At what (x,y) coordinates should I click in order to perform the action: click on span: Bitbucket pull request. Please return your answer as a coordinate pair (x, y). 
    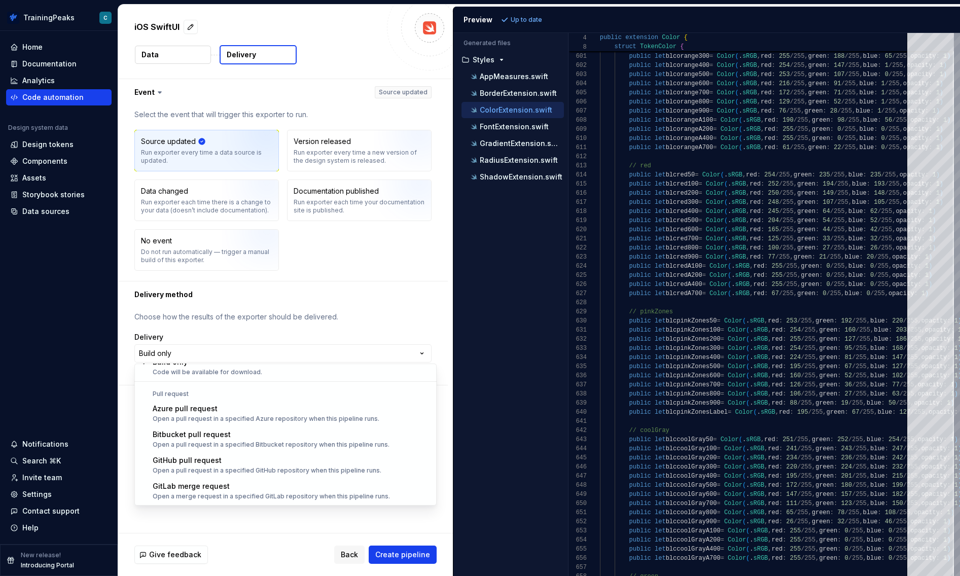
    Looking at the image, I should click on (192, 434).